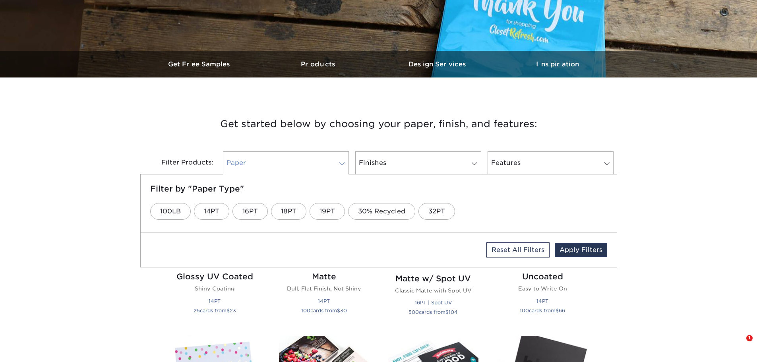 Image resolution: width=757 pixels, height=362 pixels. What do you see at coordinates (453, 312) in the screenshot?
I see `span: 104` at bounding box center [453, 312].